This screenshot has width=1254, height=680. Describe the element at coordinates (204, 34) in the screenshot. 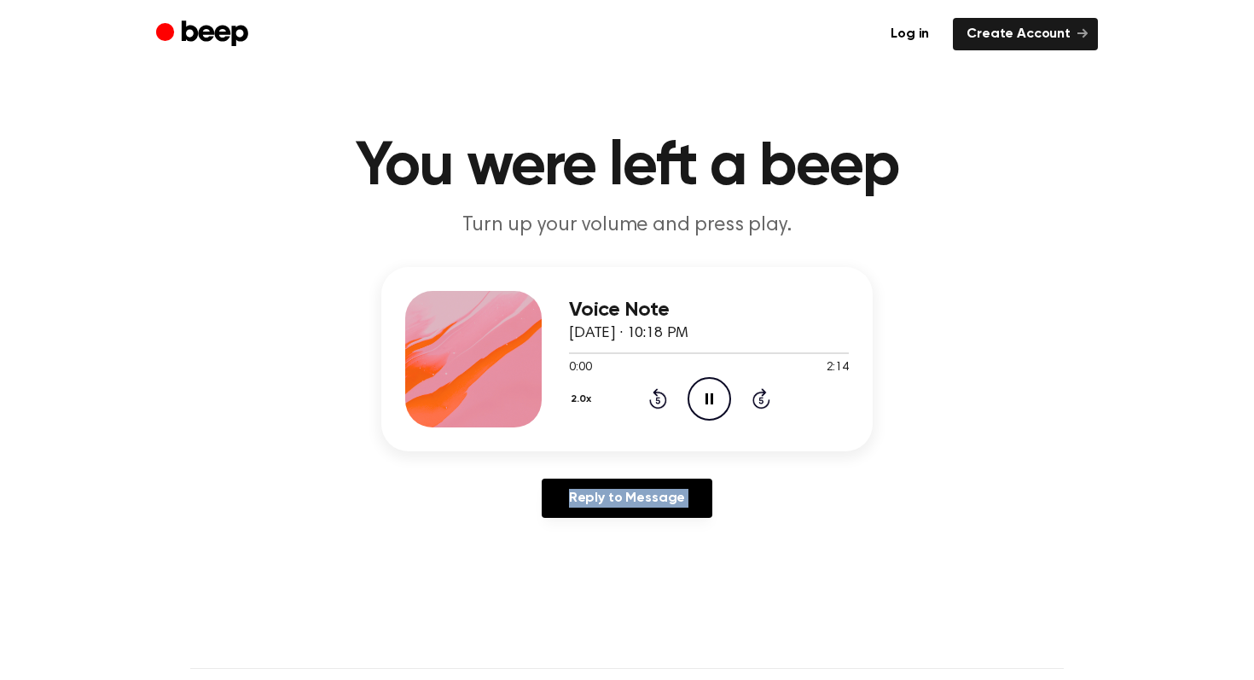

I see `a: Beep` at that location.